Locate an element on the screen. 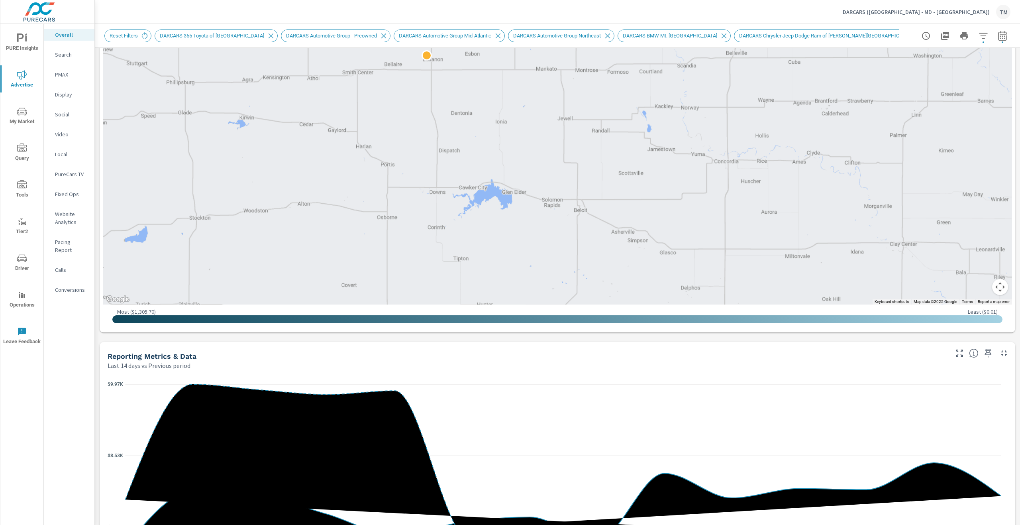  p: PMAX is located at coordinates (71, 74).